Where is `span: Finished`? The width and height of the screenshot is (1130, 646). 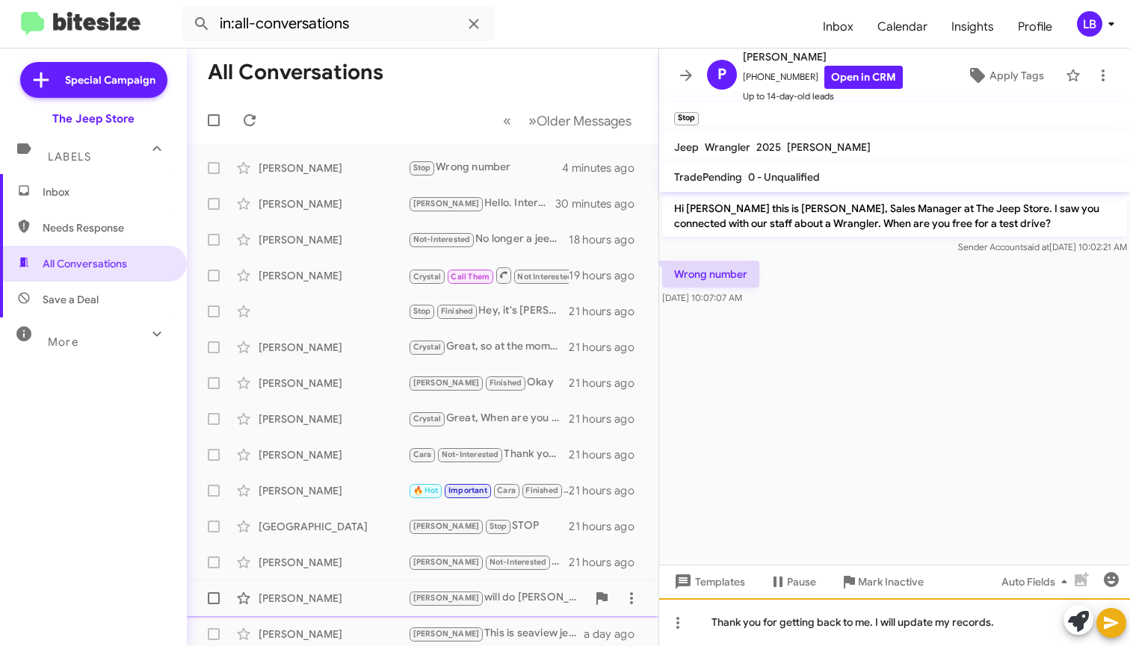
span: Finished is located at coordinates (542, 490).